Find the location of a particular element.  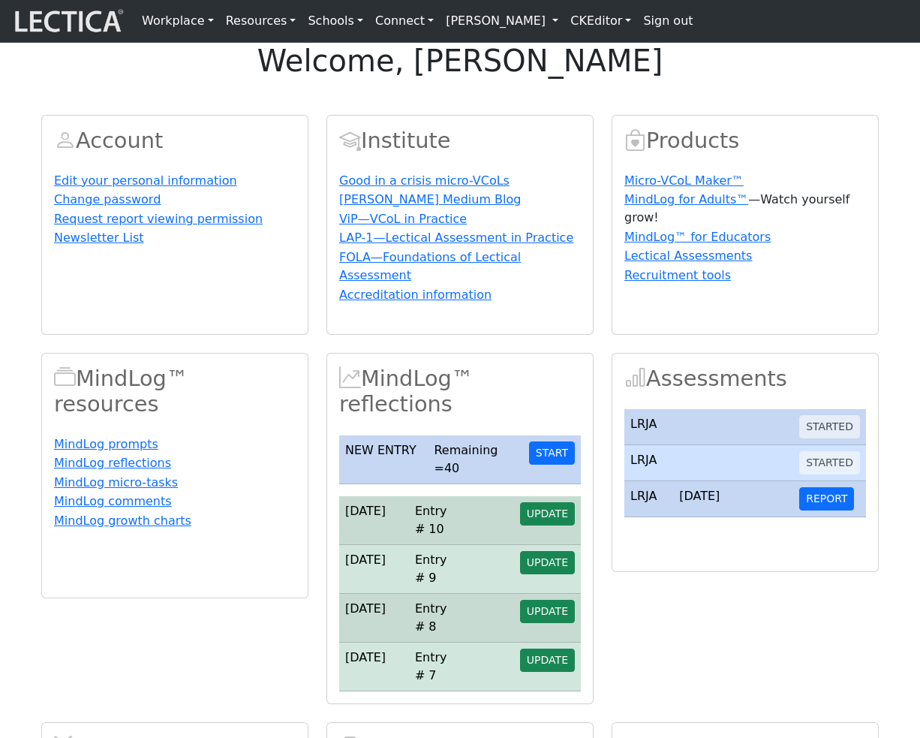

a: MindLog prompts is located at coordinates (106, 443).